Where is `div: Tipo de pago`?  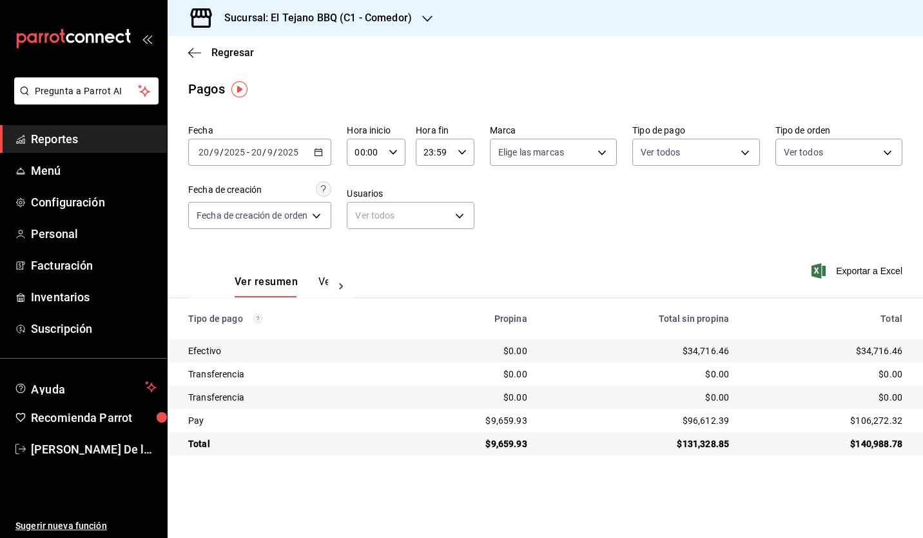
div: Tipo de pago is located at coordinates (289, 319).